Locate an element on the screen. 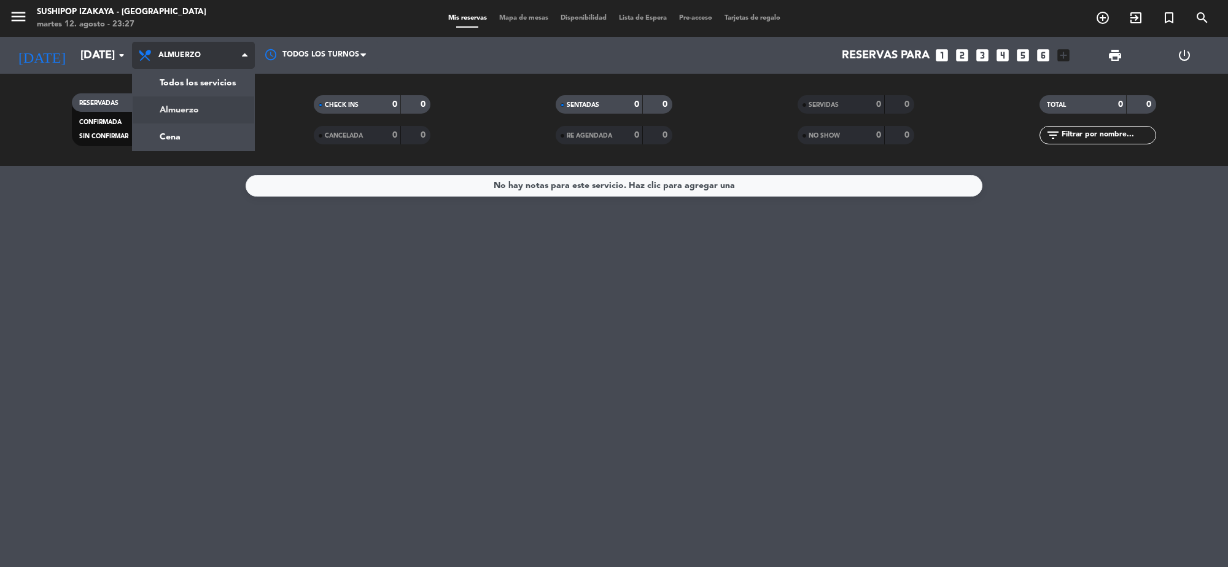 The image size is (1228, 567). i: exit_to_app is located at coordinates (1136, 18).